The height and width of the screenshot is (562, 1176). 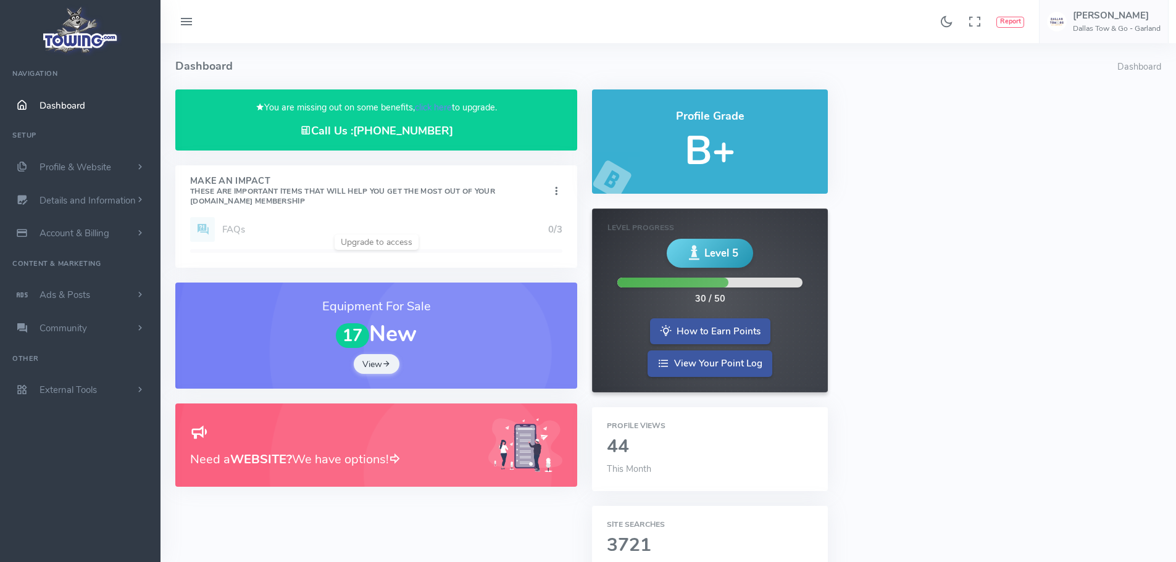 What do you see at coordinates (709, 525) in the screenshot?
I see `h6: Site Searches` at bounding box center [709, 525].